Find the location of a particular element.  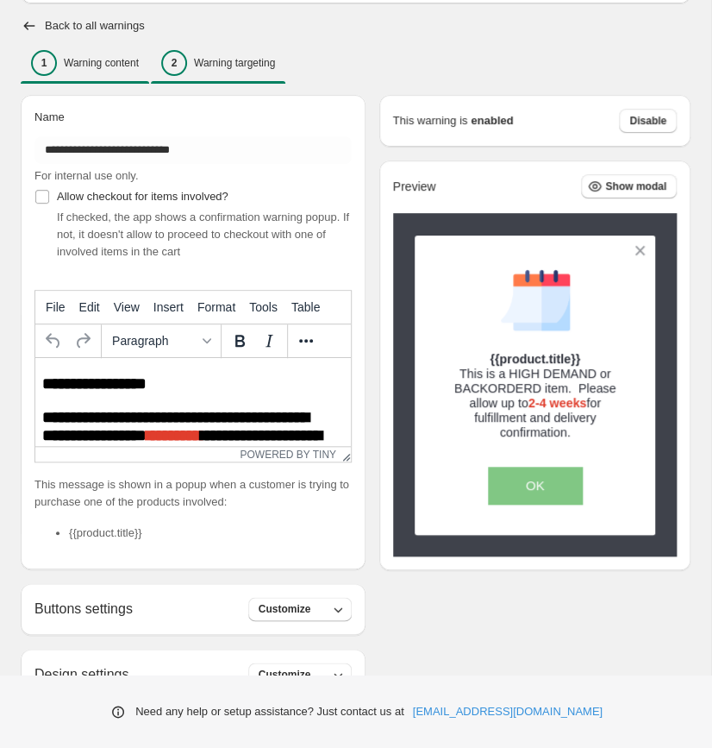

span: View is located at coordinates (127, 307).